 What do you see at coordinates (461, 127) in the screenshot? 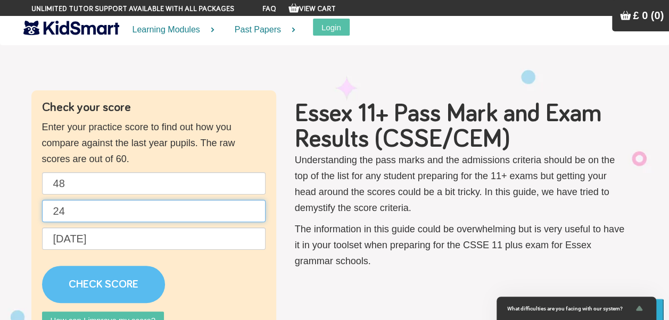
I see `h1: Essex 11+ Pass Mark and Exam Results (CSSE/CEM)` at bounding box center [461, 127].